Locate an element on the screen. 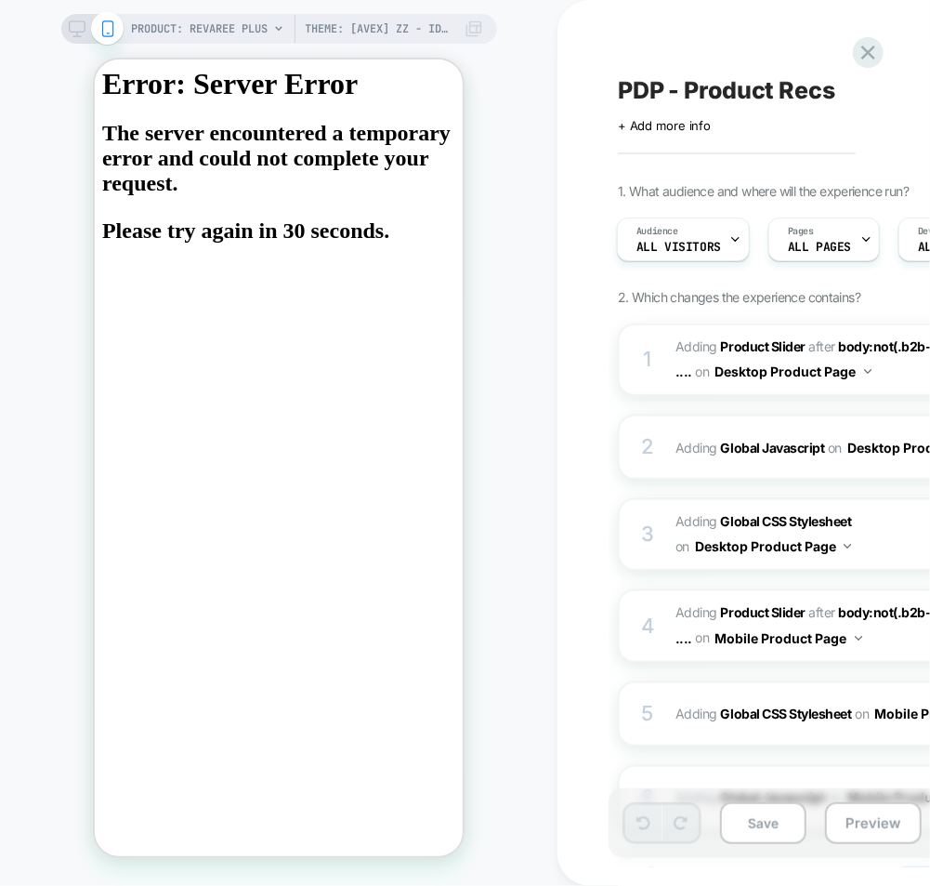 The height and width of the screenshot is (886, 930). button: Save is located at coordinates (763, 822).